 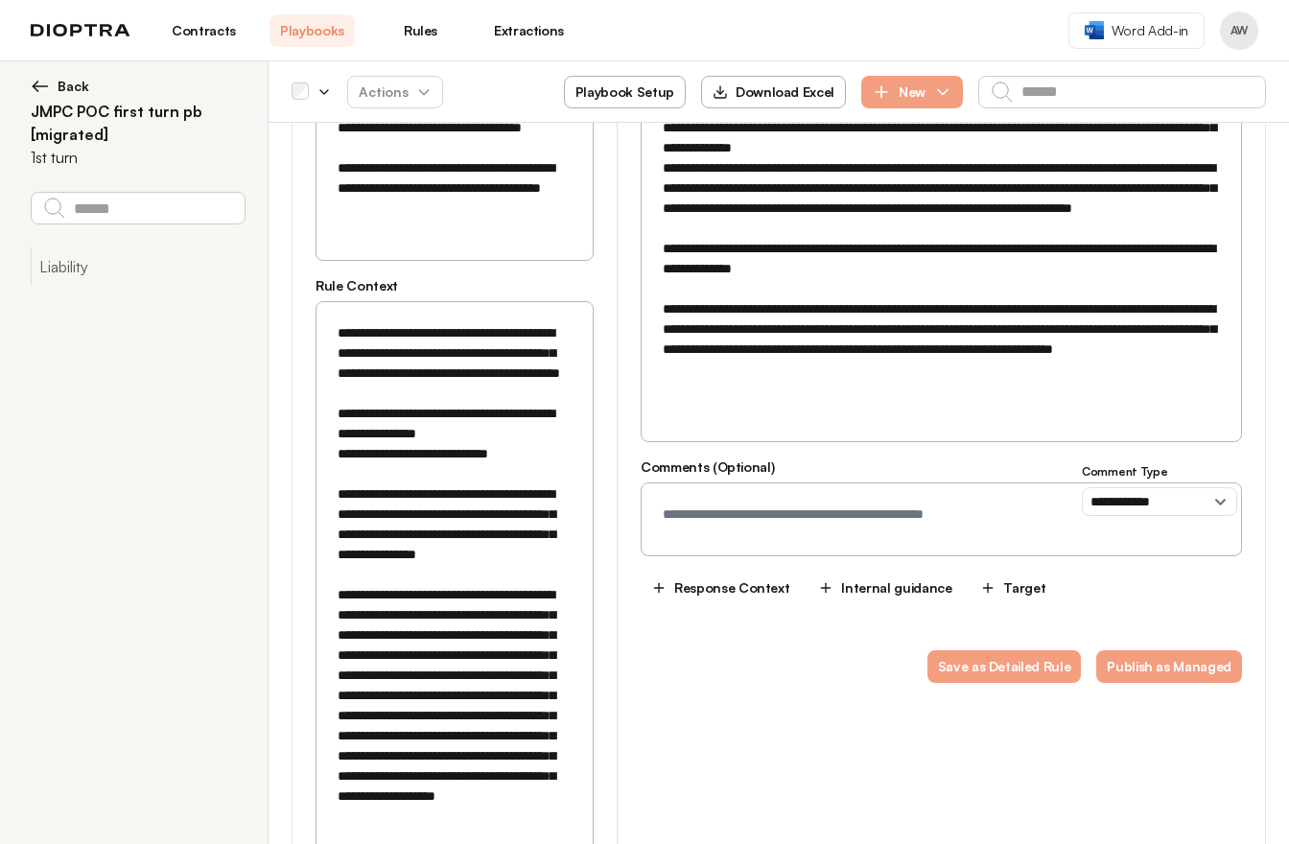 I want to click on img: word, so click(x=1094, y=30).